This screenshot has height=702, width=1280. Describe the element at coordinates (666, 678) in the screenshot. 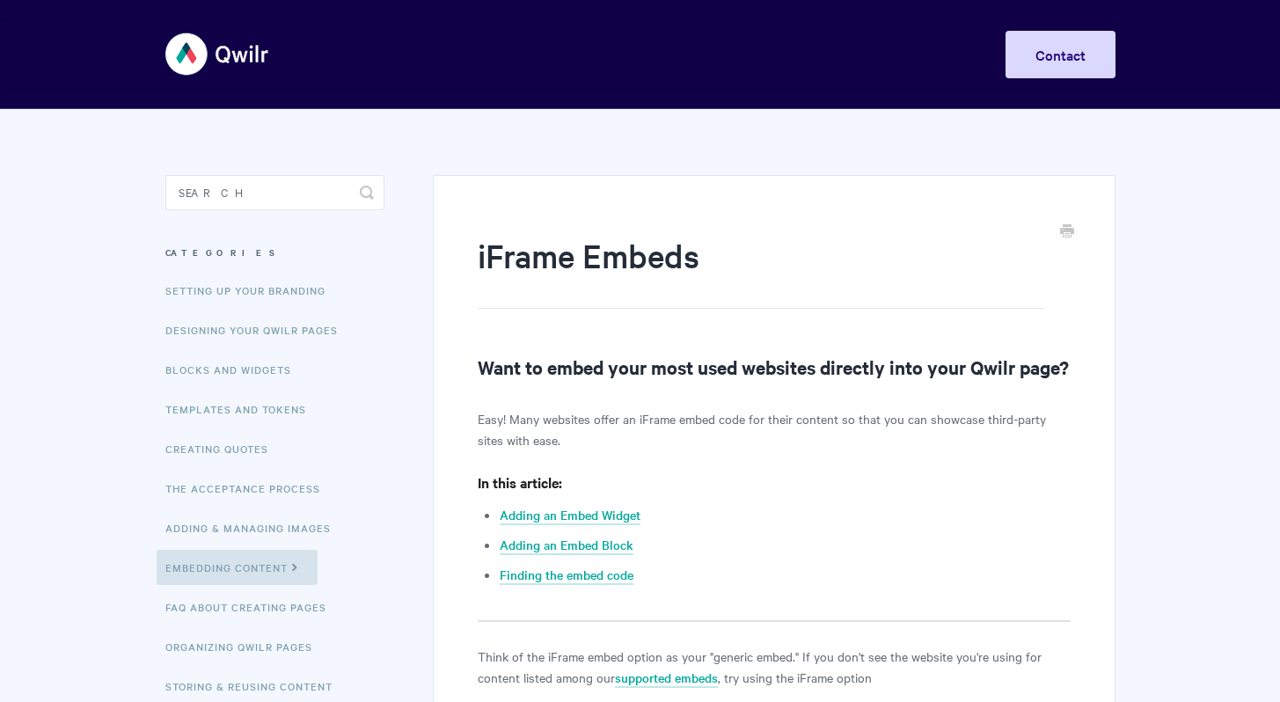

I see `a: supported embeds` at that location.